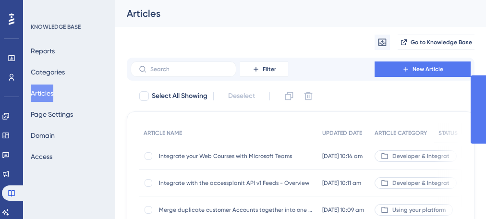  Describe the element at coordinates (428, 69) in the screenshot. I see `span: New Article` at that location.